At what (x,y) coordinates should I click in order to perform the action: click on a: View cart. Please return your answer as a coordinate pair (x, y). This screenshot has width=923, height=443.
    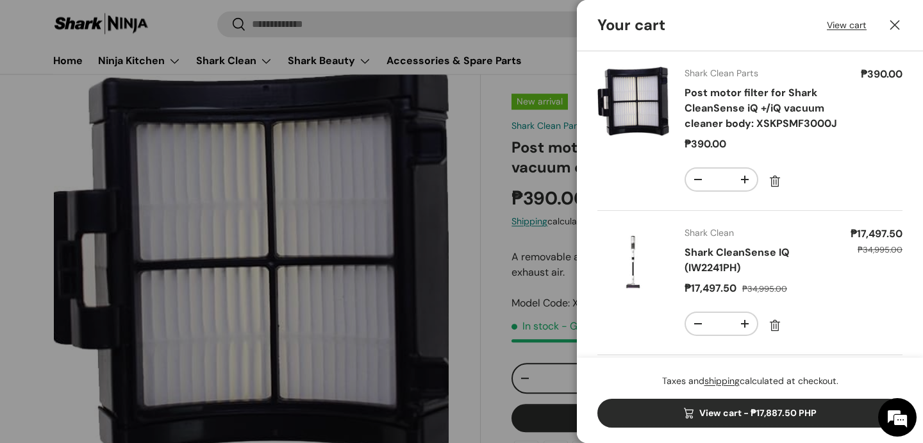
    Looking at the image, I should click on (847, 25).